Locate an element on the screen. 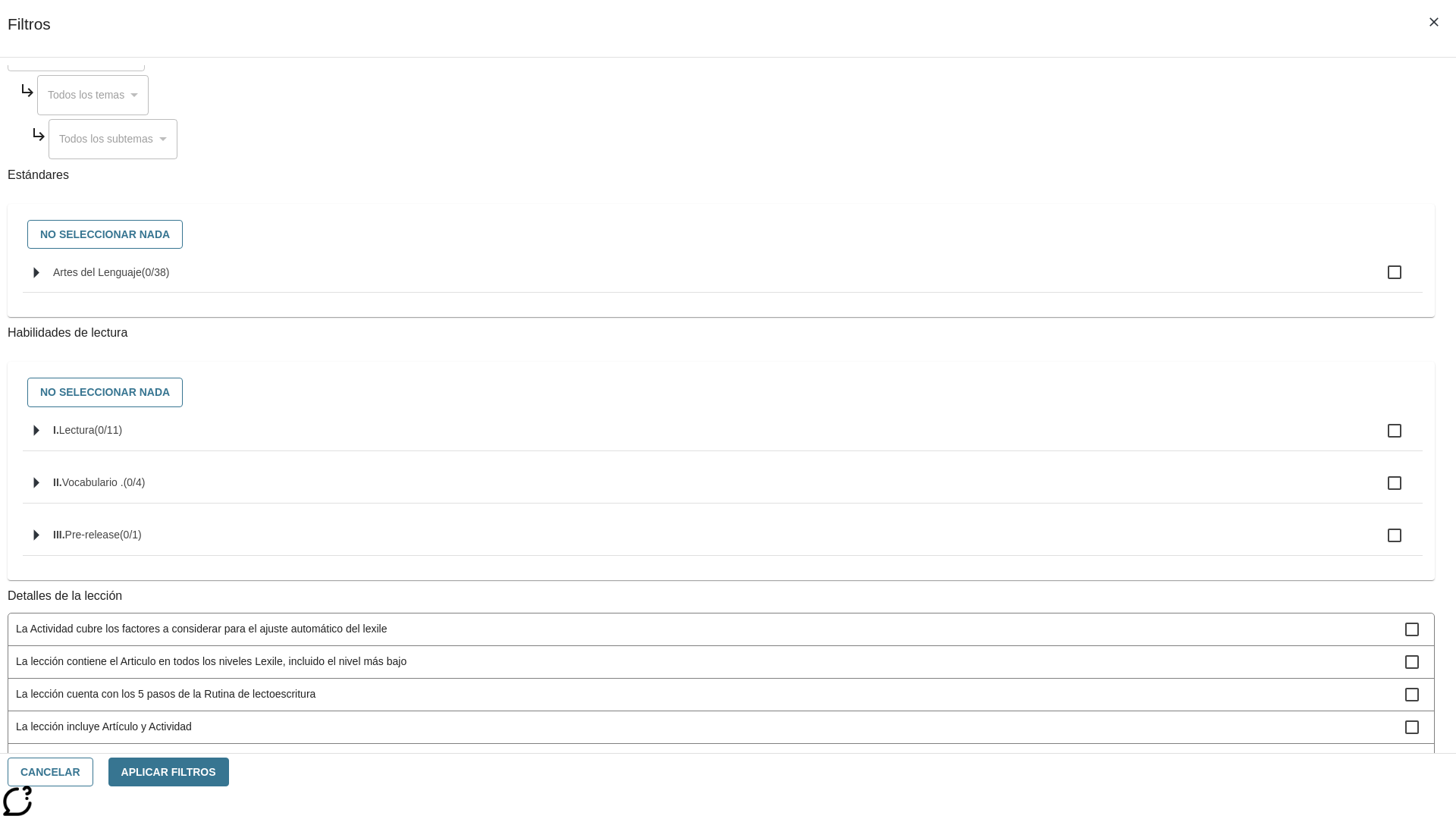 This screenshot has height=819, width=1456. div: La lección contiene el Articulo en todos los niveles Lexile, incluido el nivel más bajo is located at coordinates (721, 662).